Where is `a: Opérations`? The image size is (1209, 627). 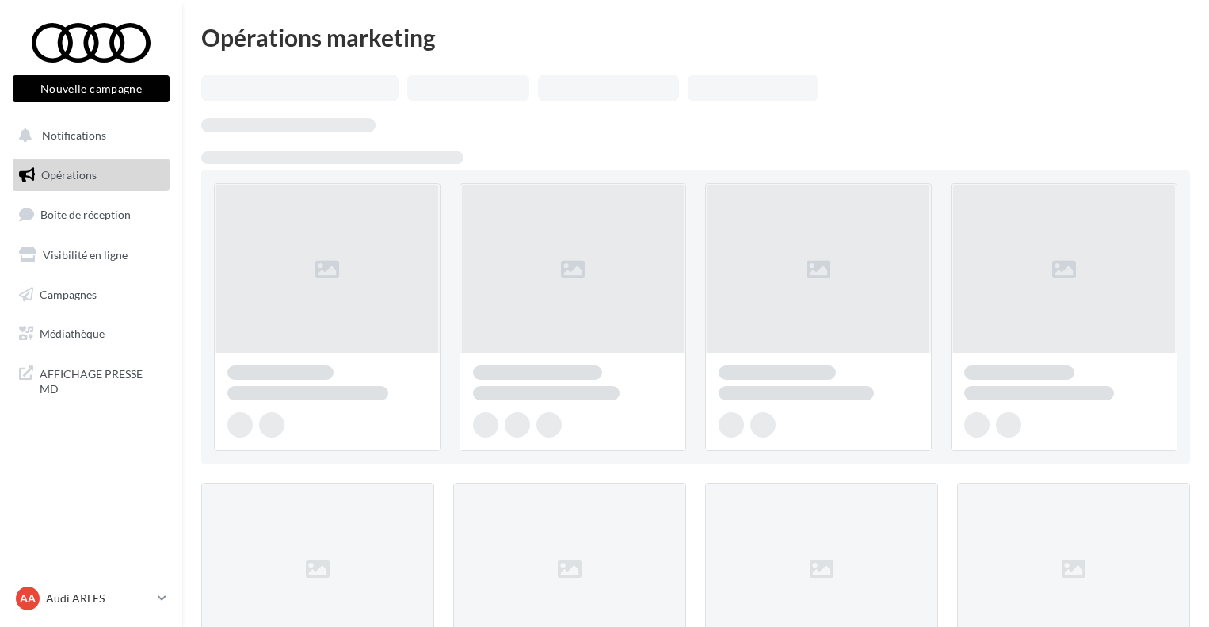 a: Opérations is located at coordinates (91, 175).